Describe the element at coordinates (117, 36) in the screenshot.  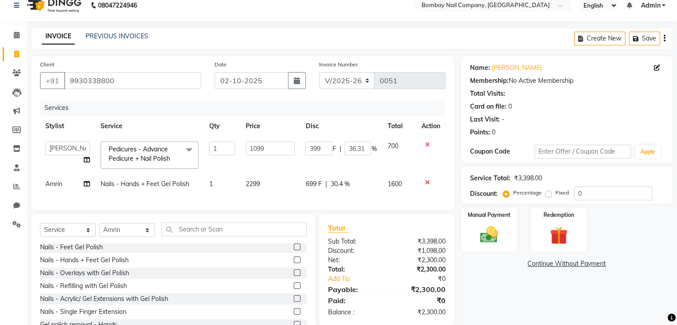
I see `a: PREVIOUS INVOICES` at that location.